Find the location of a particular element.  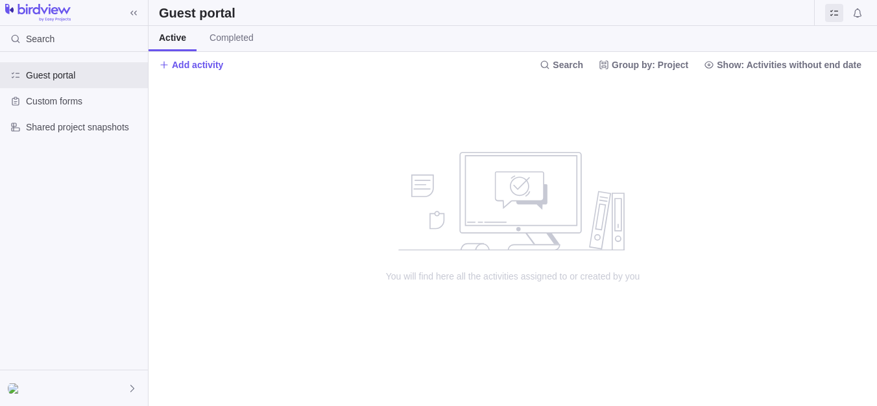

span: Active is located at coordinates (173, 38).